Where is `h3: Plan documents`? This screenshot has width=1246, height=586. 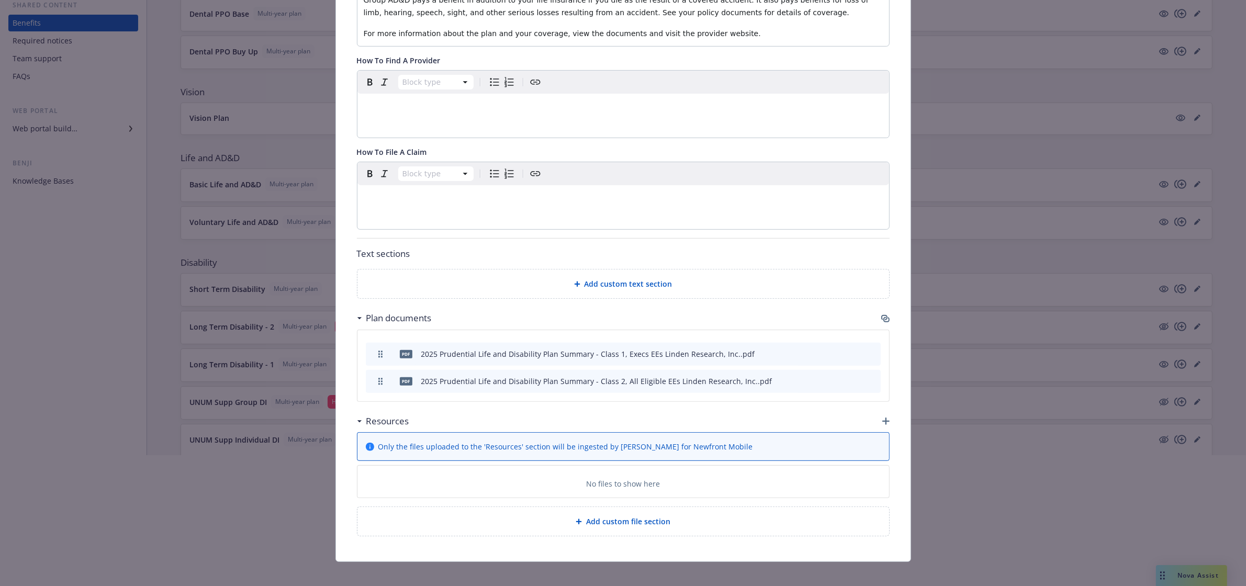 h3: Plan documents is located at coordinates (399, 318).